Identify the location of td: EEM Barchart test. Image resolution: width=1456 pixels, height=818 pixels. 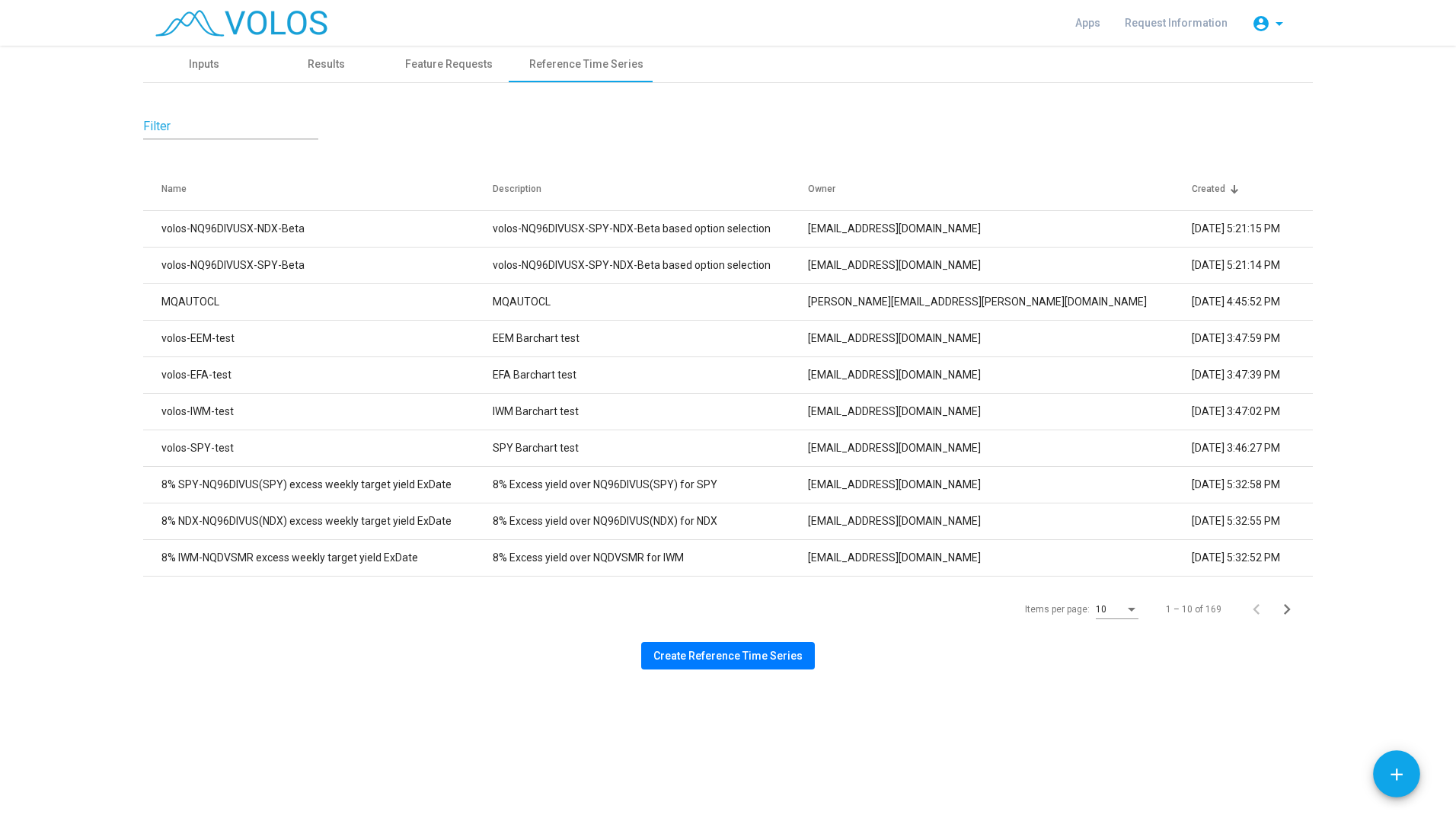
(651, 338).